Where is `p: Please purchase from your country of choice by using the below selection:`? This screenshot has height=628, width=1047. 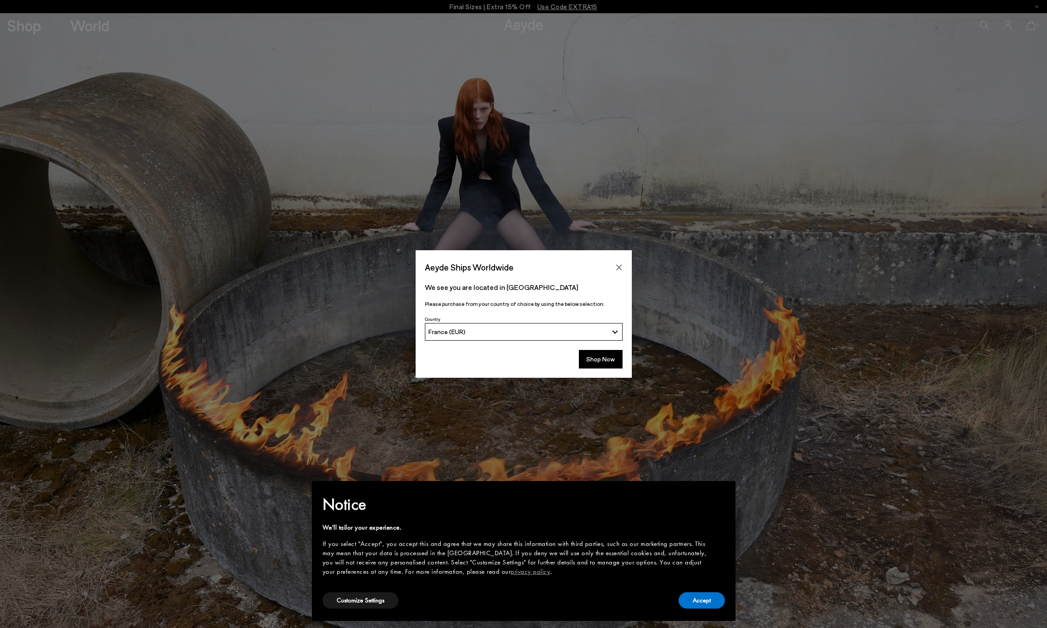 p: Please purchase from your country of choice by using the below selection: is located at coordinates (524, 304).